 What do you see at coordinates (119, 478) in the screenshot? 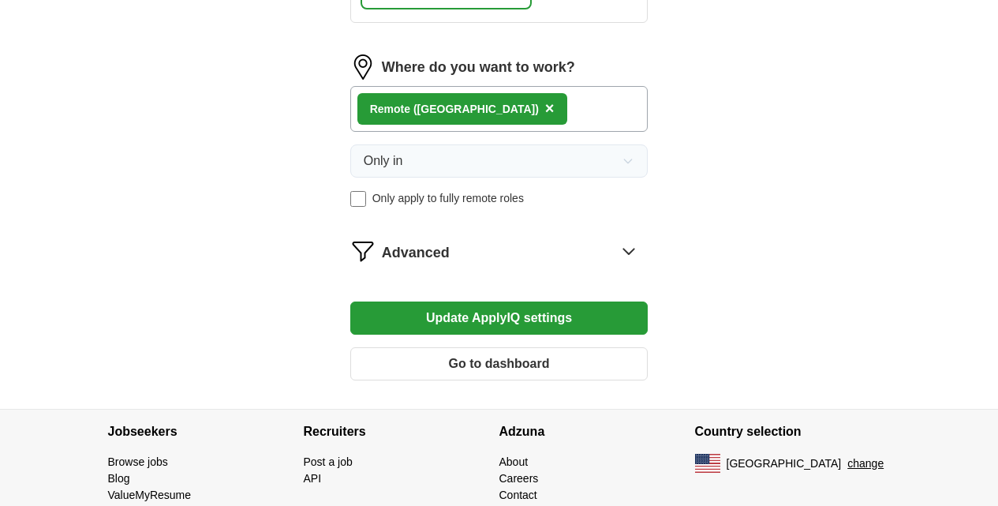
I see `a: Blog` at bounding box center [119, 478].